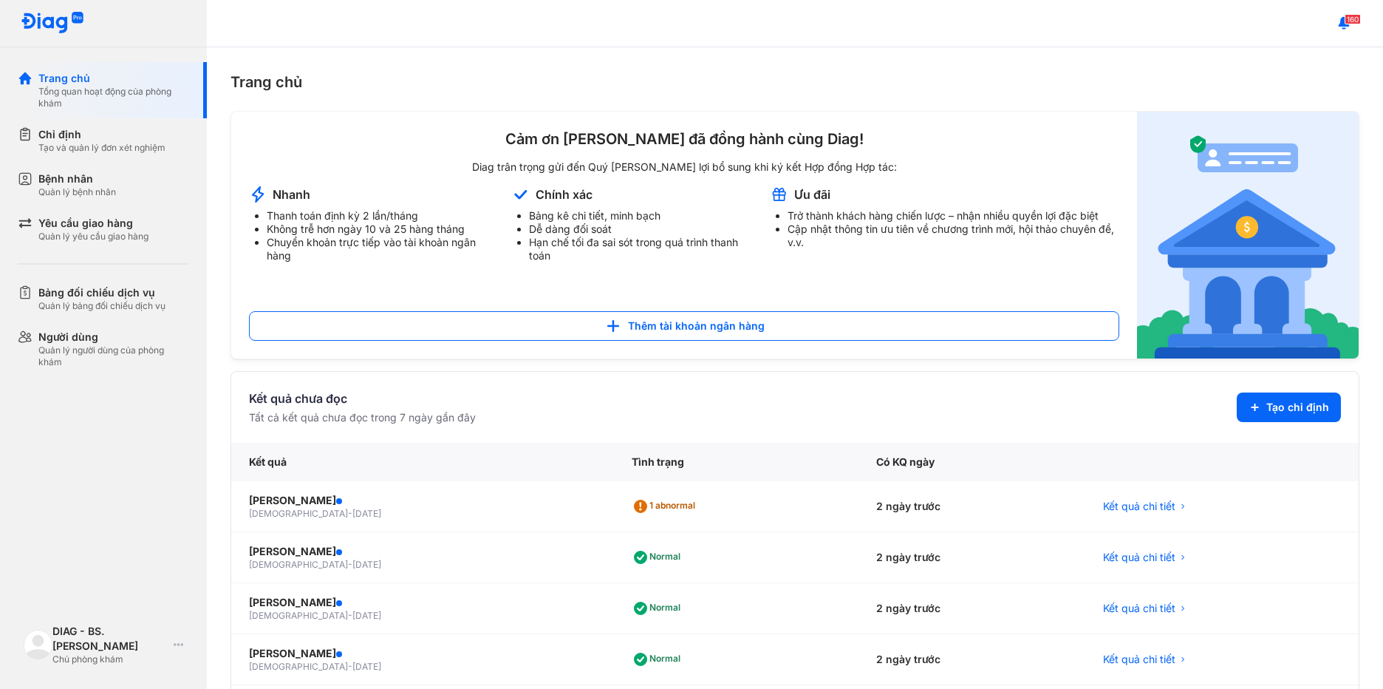 The width and height of the screenshot is (1383, 689). Describe the element at coordinates (953, 236) in the screenshot. I see `li: Cập nhật thông tin ưu tiên về chương trình mới, hội thảo chuyên đề, v.v.` at that location.